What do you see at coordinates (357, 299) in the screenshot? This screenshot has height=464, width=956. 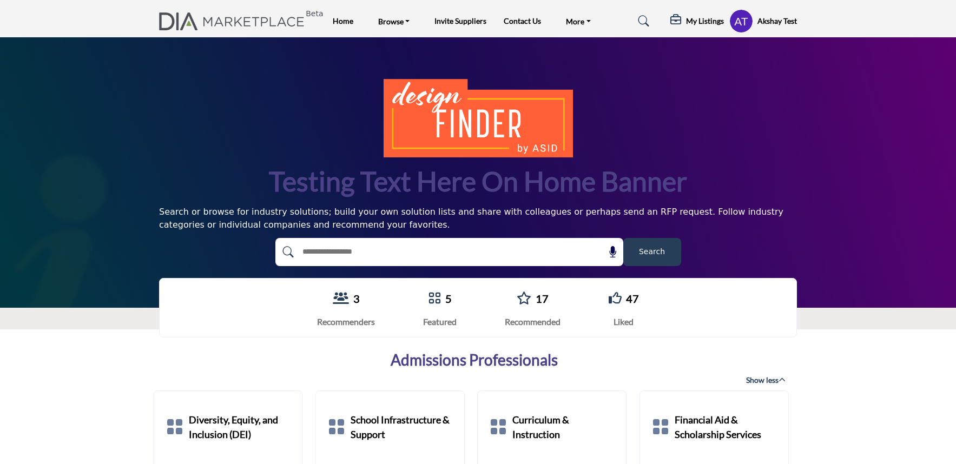 I see `a: 3` at bounding box center [357, 299].